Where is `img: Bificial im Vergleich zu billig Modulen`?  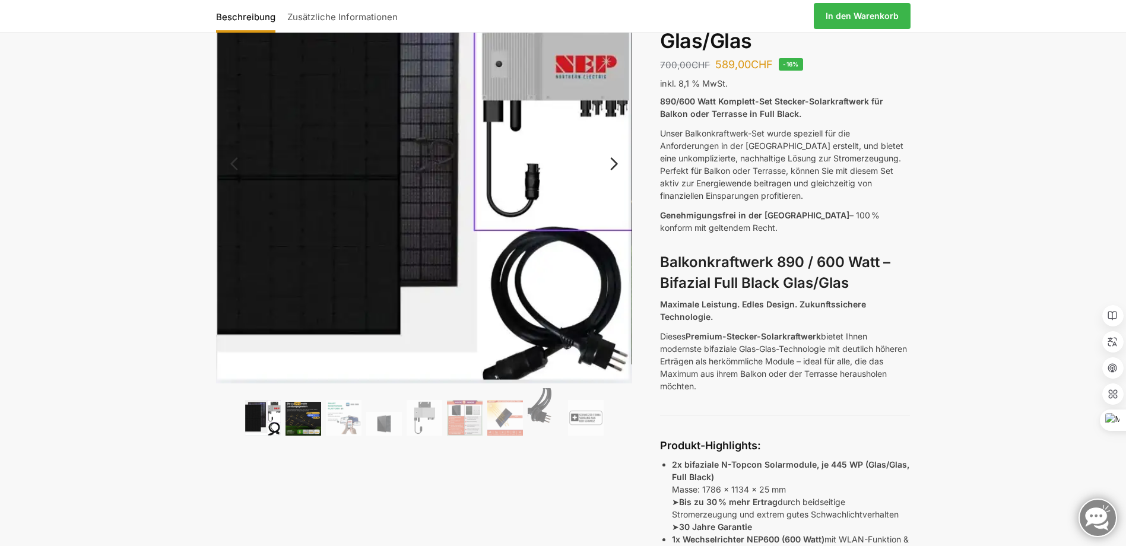 img: Bificial im Vergleich zu billig Modulen is located at coordinates (465, 418).